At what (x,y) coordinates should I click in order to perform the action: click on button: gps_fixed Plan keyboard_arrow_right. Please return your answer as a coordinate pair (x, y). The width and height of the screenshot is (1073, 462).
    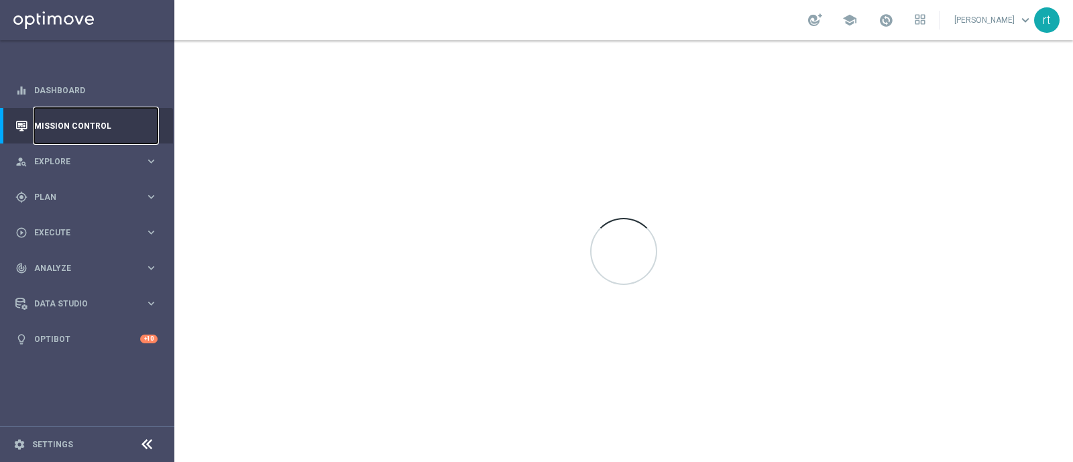
    Looking at the image, I should click on (87, 197).